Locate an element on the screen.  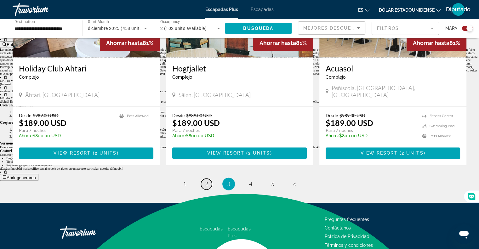
span: 4 is located at coordinates (250, 184).